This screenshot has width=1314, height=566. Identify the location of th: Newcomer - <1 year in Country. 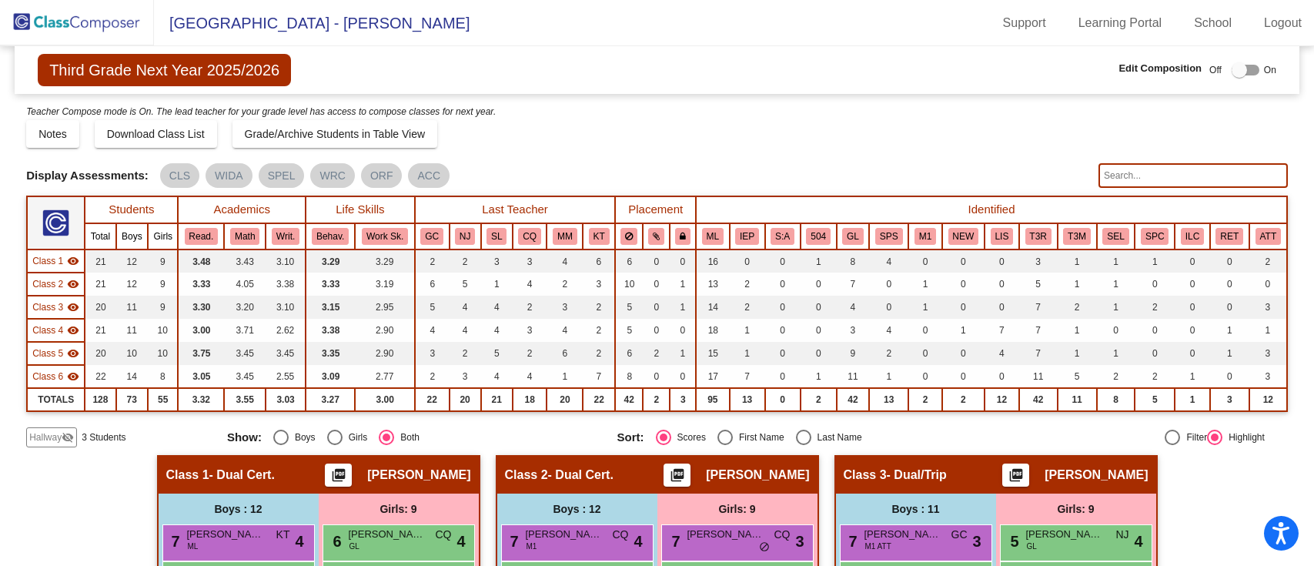
(963, 236).